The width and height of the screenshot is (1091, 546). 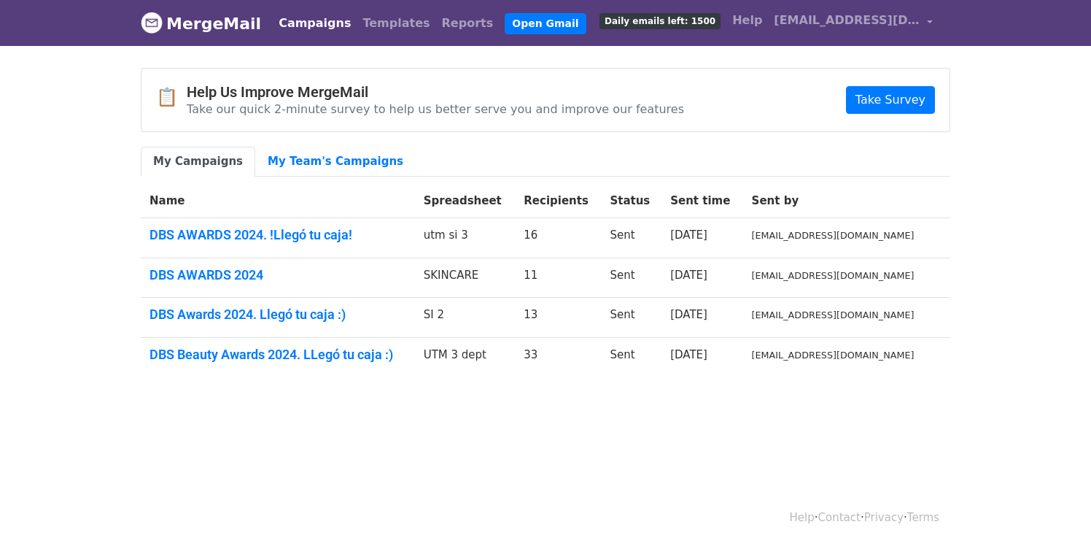 What do you see at coordinates (435, 92) in the screenshot?
I see `h4: Help Us Improve MergeMail` at bounding box center [435, 92].